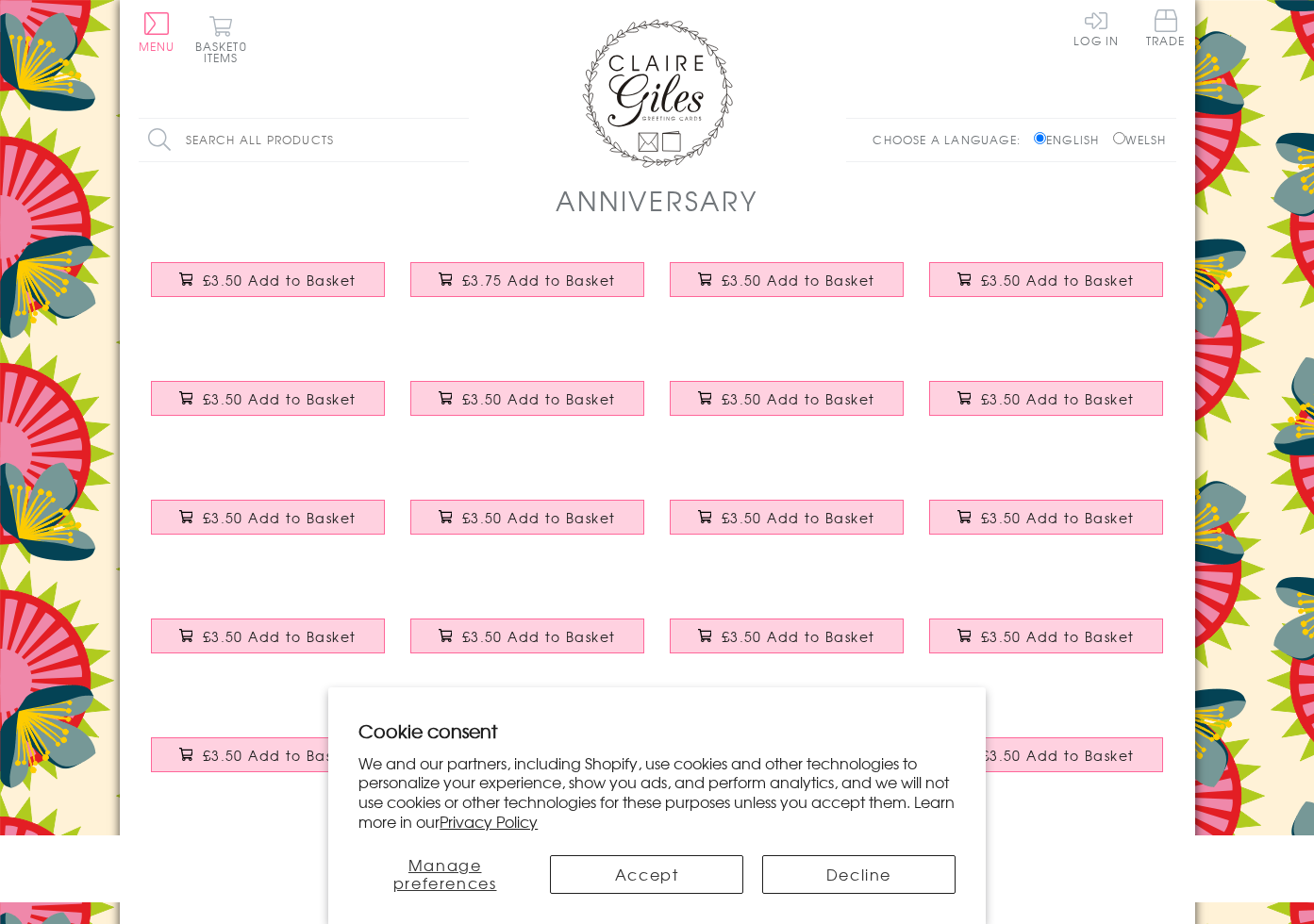  I want to click on label: English, so click(1071, 140).